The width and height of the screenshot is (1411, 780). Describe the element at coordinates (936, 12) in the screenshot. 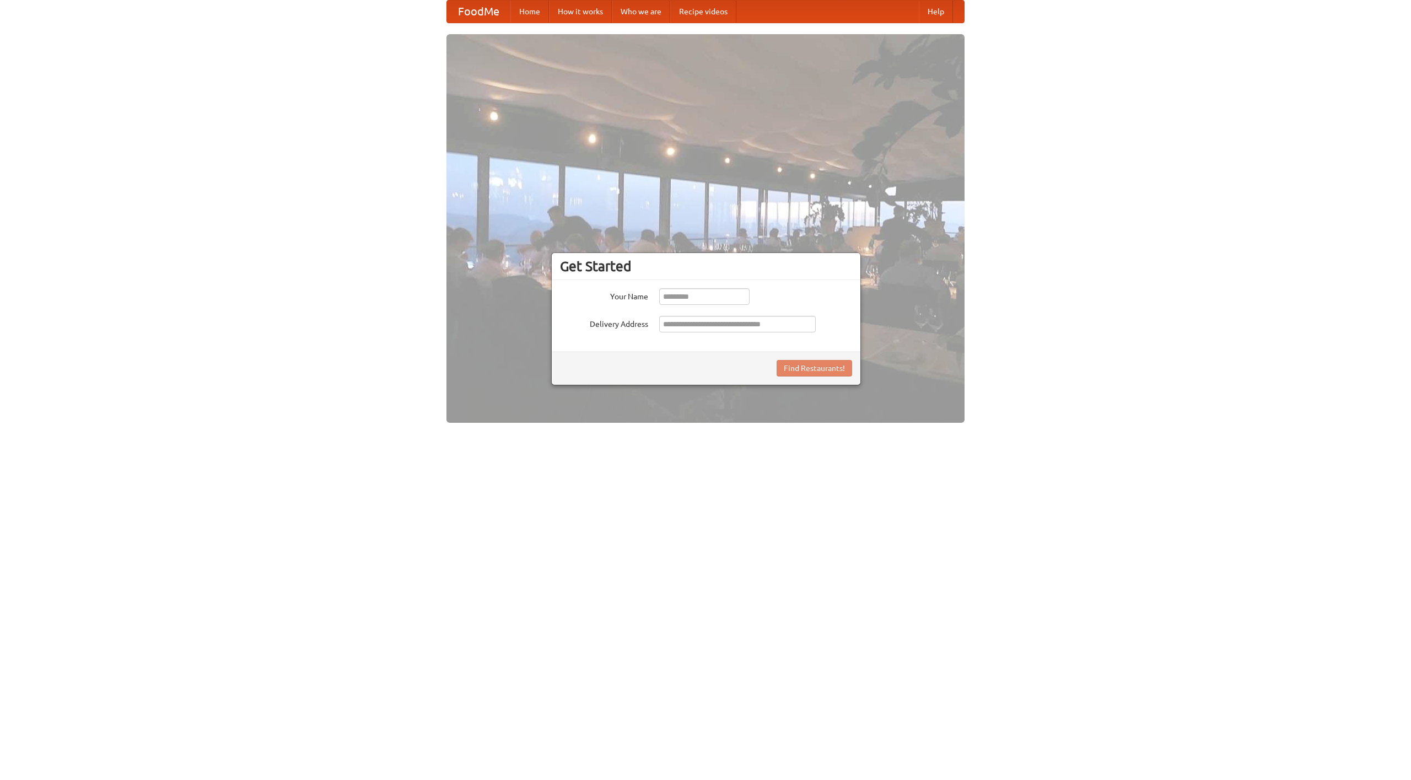

I see `a: Help` at that location.